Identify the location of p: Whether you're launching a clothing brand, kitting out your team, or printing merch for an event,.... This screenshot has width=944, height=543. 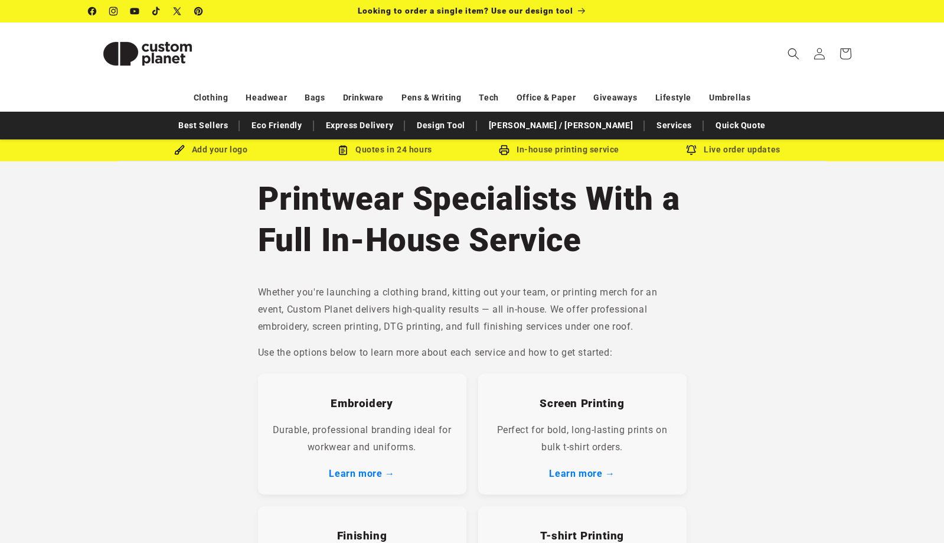
(472, 309).